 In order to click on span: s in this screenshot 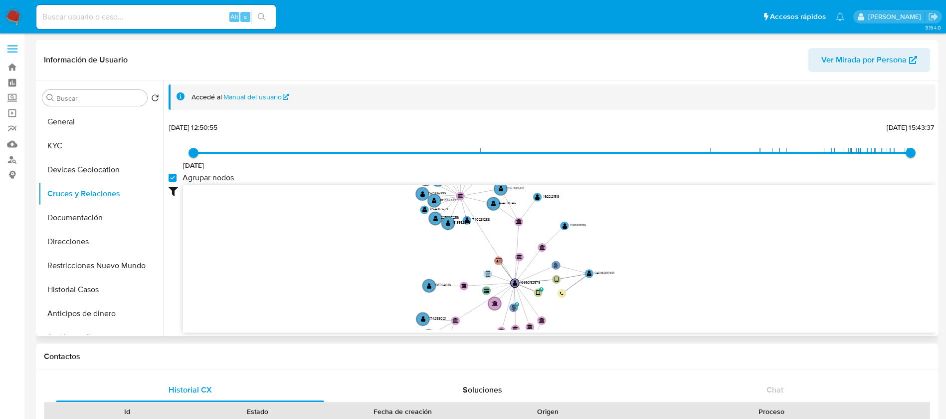, I will do `click(245, 16)`.